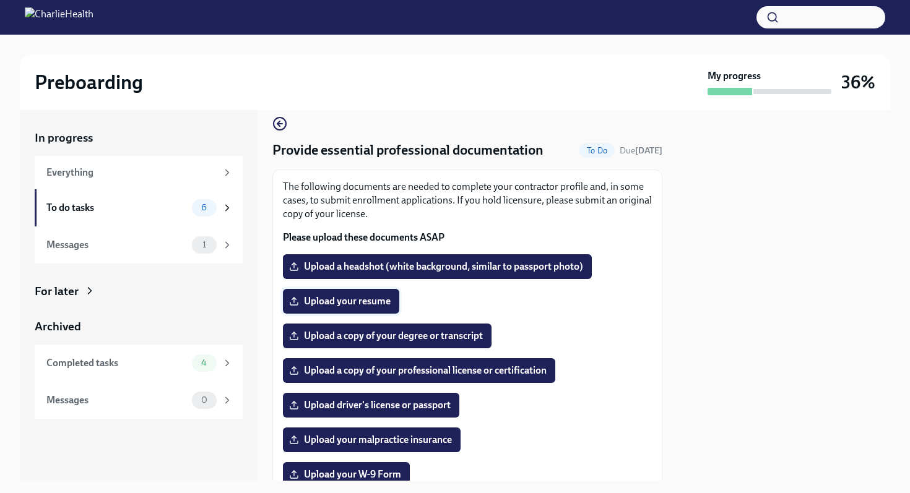 The image size is (910, 493). What do you see at coordinates (341, 301) in the screenshot?
I see `span: Upload your resume` at bounding box center [341, 301].